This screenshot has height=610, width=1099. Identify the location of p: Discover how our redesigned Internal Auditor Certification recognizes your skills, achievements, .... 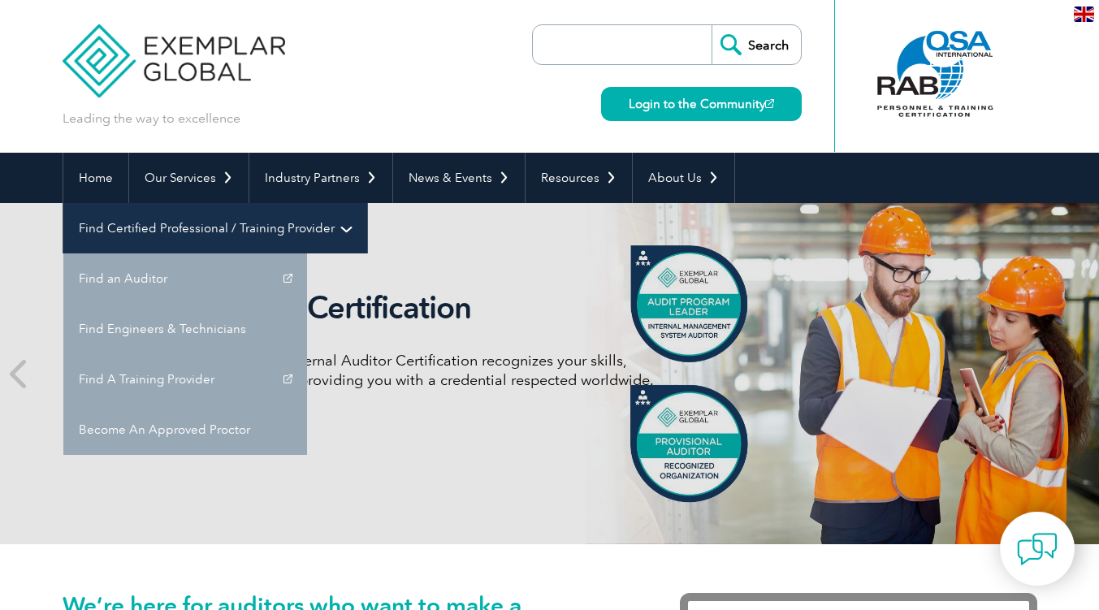
(392, 370).